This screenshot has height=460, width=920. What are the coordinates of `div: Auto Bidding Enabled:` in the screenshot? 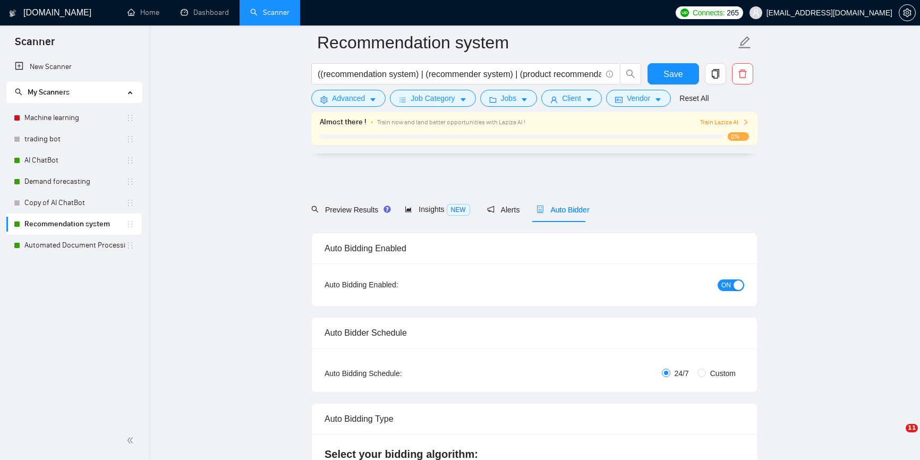 It's located at (394, 285).